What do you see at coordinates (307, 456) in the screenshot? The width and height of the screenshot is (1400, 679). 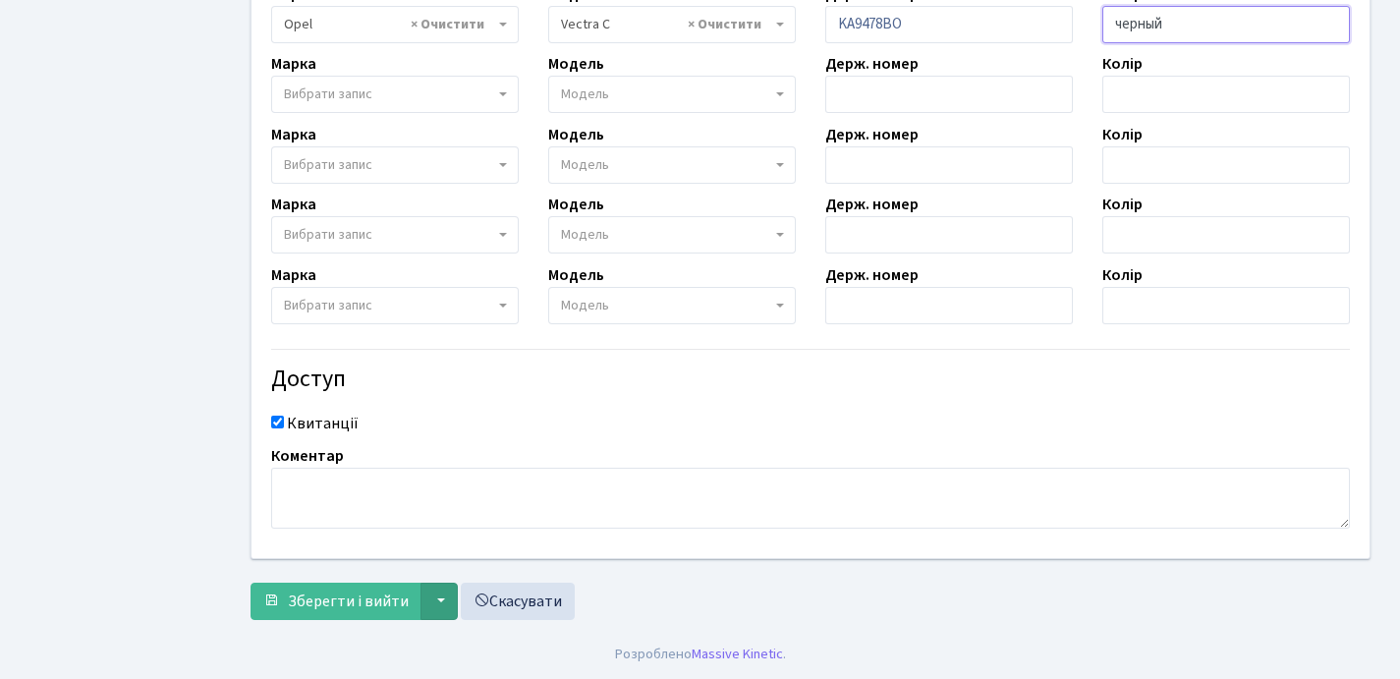 I see `label: Коментар` at bounding box center [307, 456].